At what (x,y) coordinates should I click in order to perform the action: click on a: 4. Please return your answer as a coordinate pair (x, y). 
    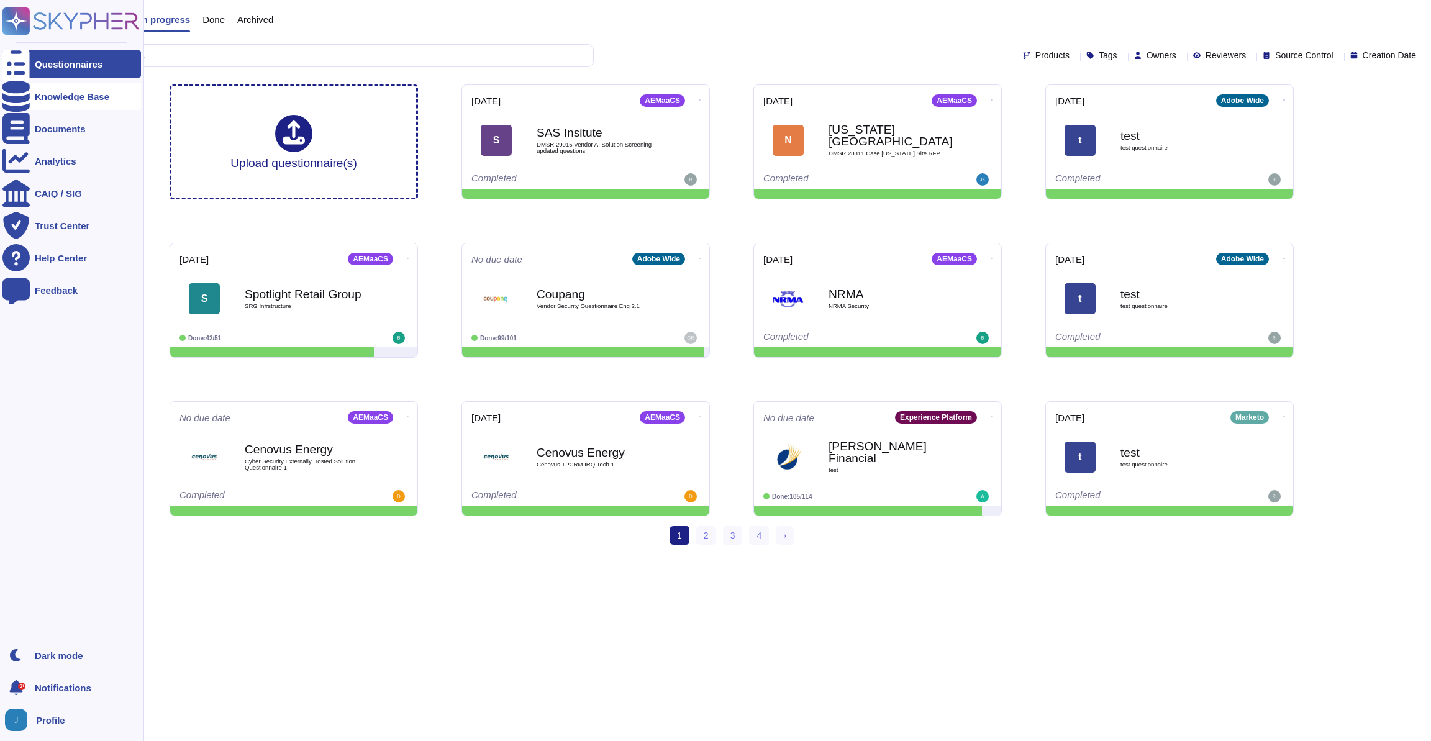
    Looking at the image, I should click on (759, 535).